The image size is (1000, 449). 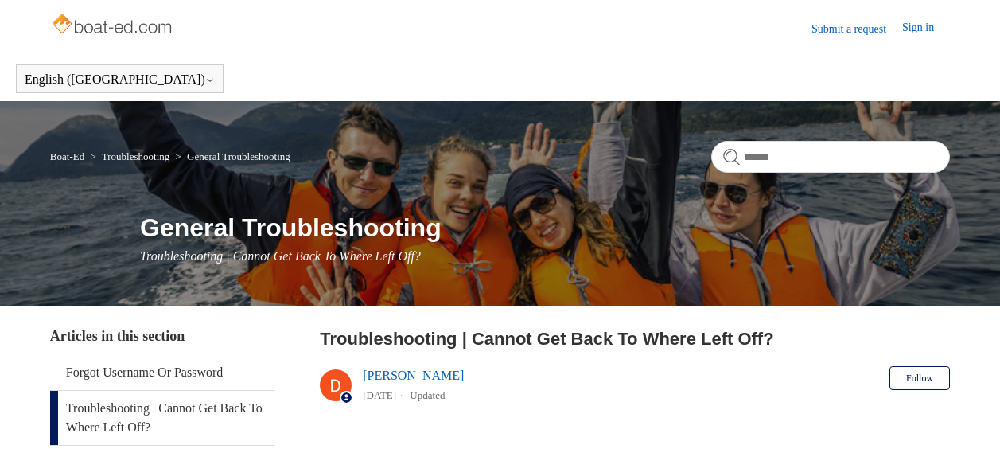 What do you see at coordinates (68, 156) in the screenshot?
I see `li: Boat-Ed` at bounding box center [68, 156].